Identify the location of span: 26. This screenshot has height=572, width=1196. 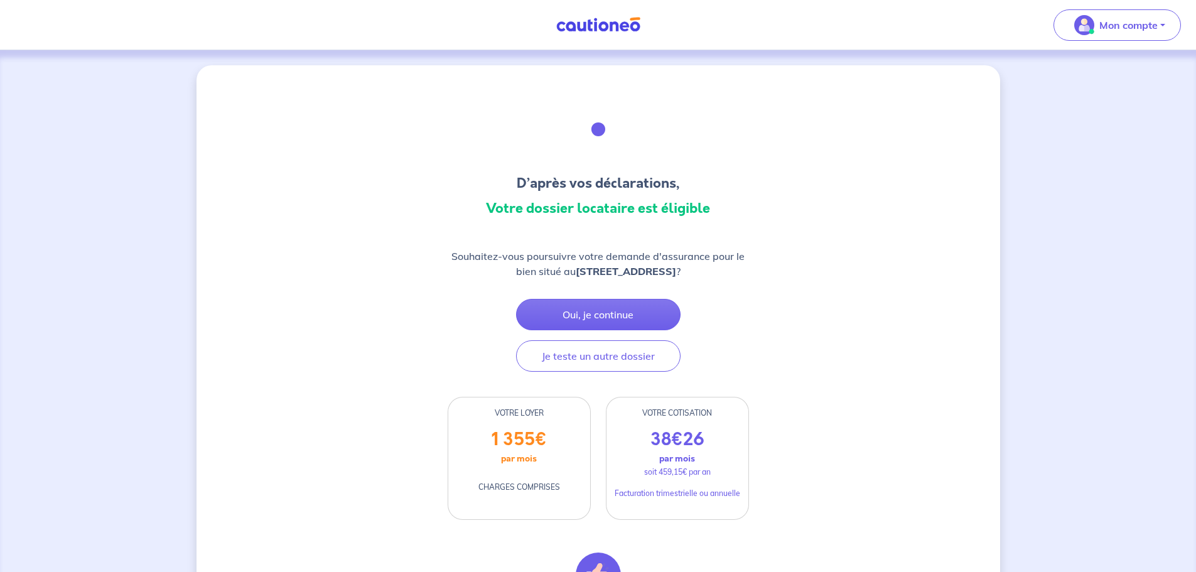
(694, 440).